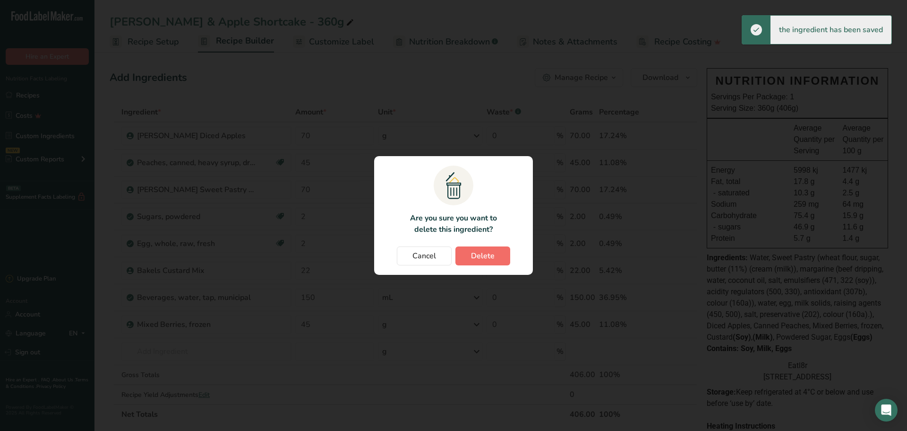  Describe the element at coordinates (887, 410) in the screenshot. I see `div: Open Intercom Messenger` at that location.